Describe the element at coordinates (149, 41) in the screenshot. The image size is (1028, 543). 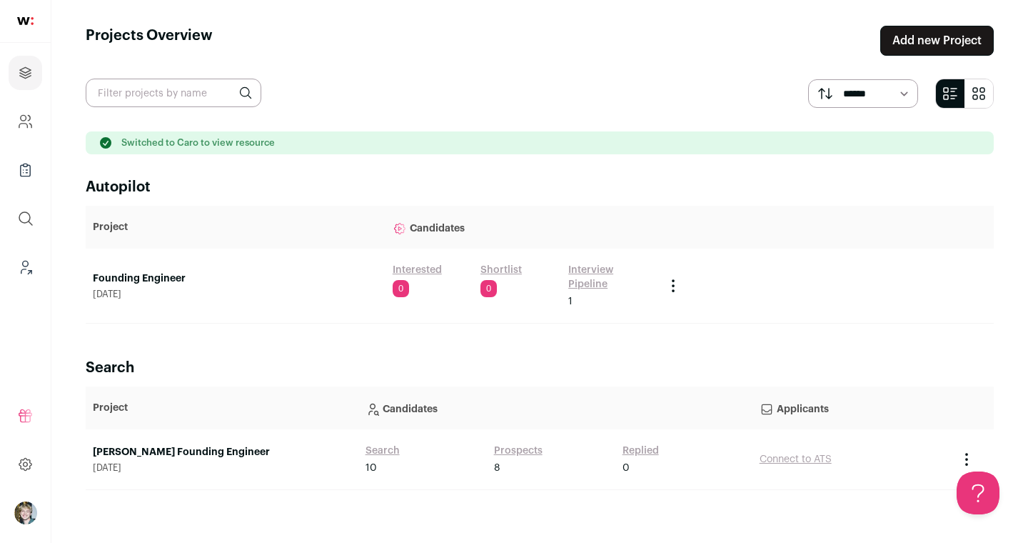
I see `h1: Projects Overview` at that location.